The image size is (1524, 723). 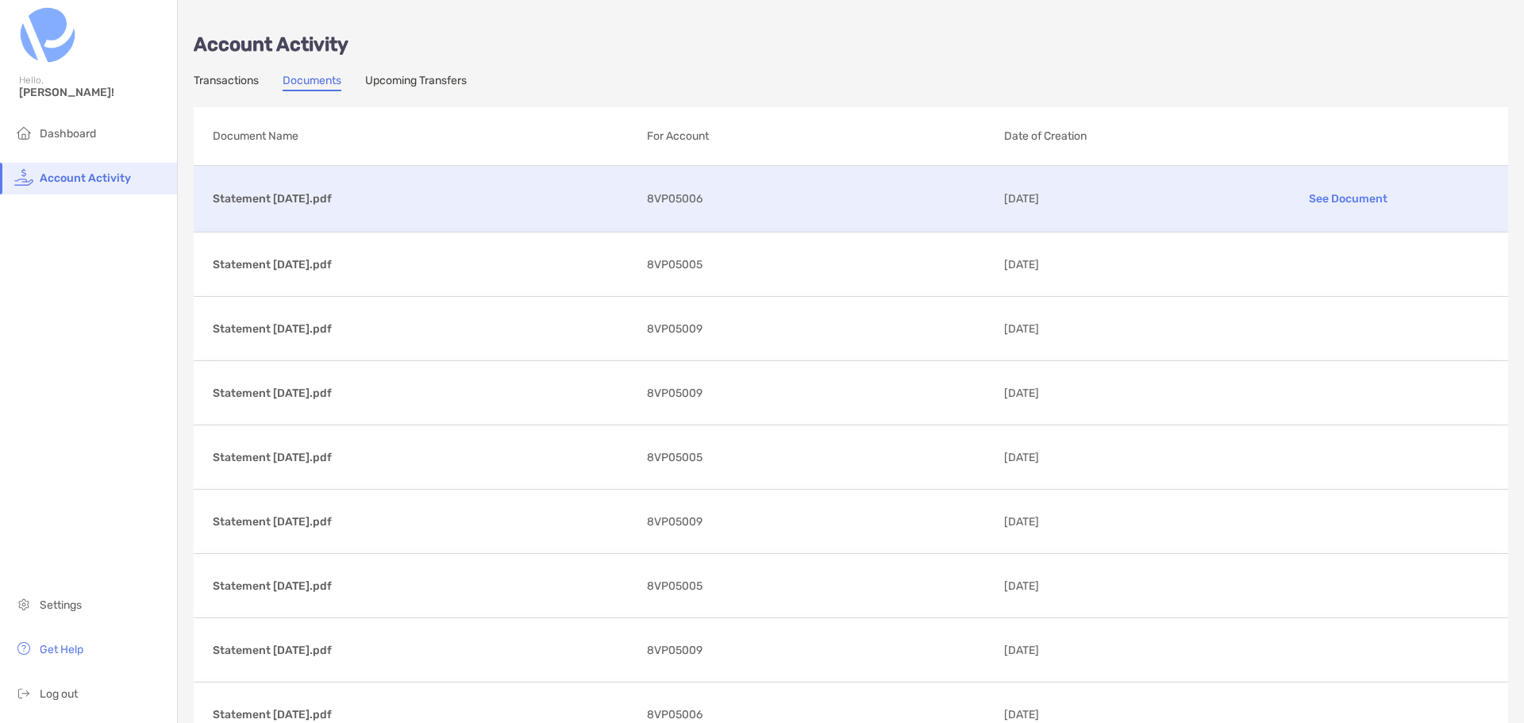 I want to click on img: activity icon, so click(x=24, y=177).